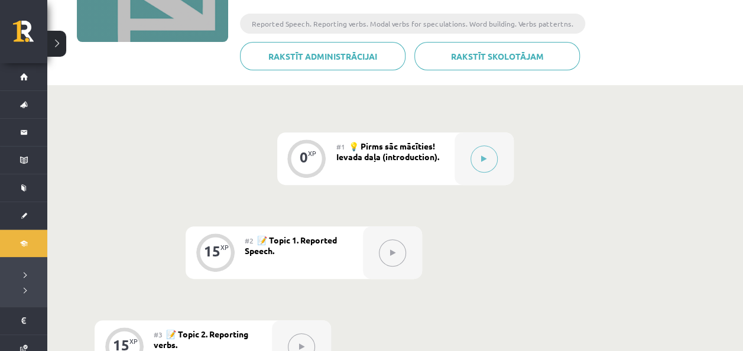 Image resolution: width=743 pixels, height=351 pixels. I want to click on a: Rīgas 1. Tālmācības vidusskola, so click(30, 35).